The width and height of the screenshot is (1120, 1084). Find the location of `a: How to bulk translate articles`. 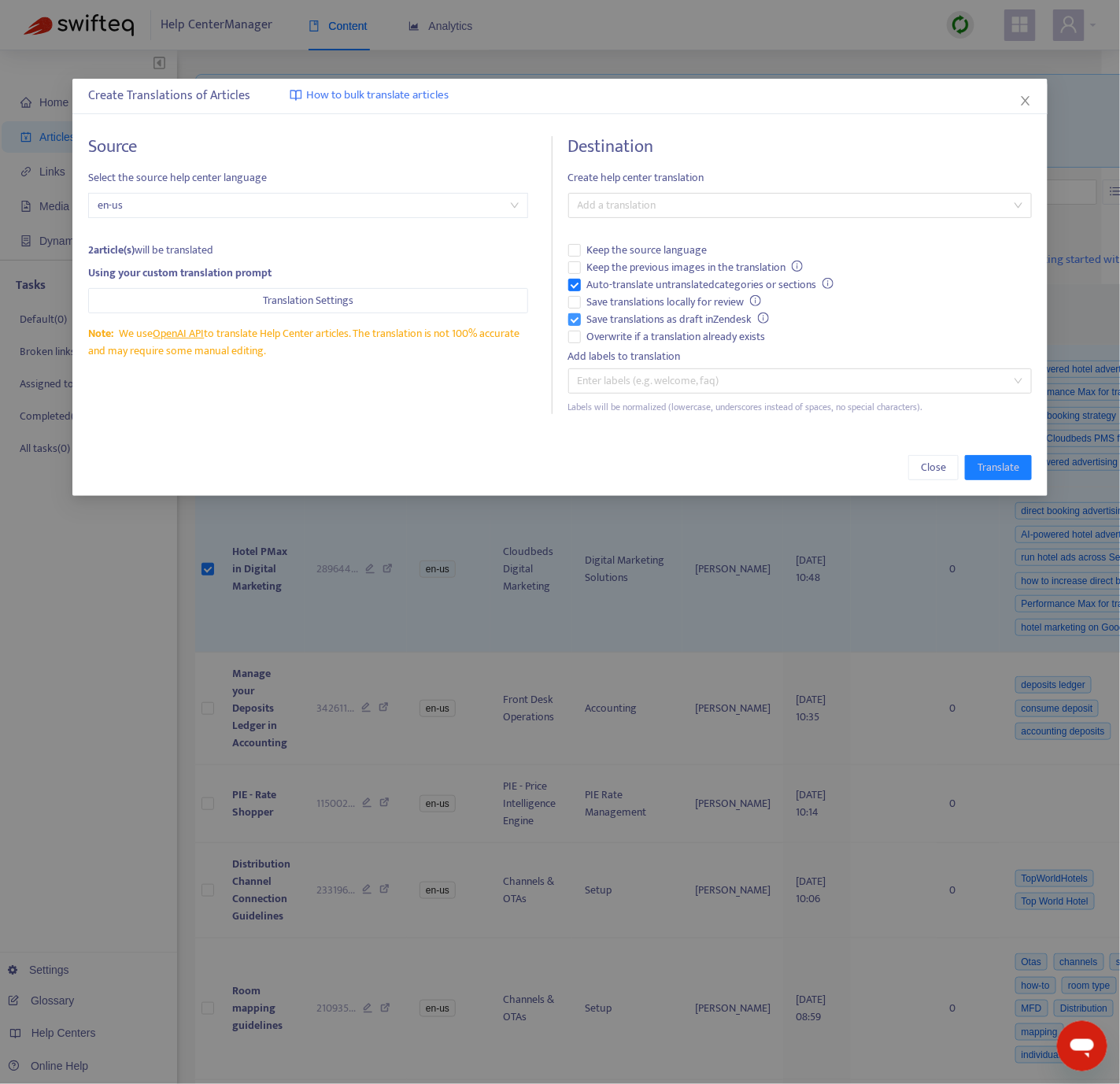

a: How to bulk translate articles is located at coordinates (369, 95).